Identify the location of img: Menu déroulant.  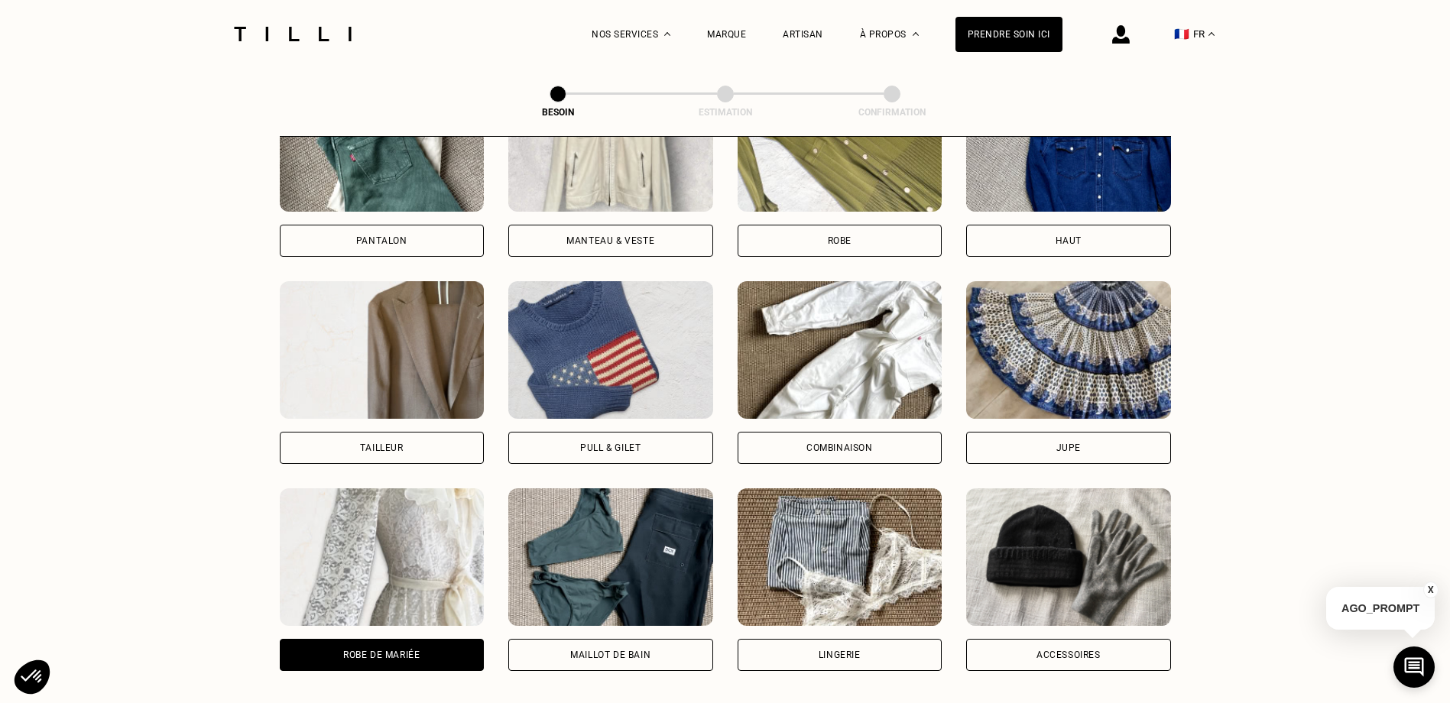
(667, 34).